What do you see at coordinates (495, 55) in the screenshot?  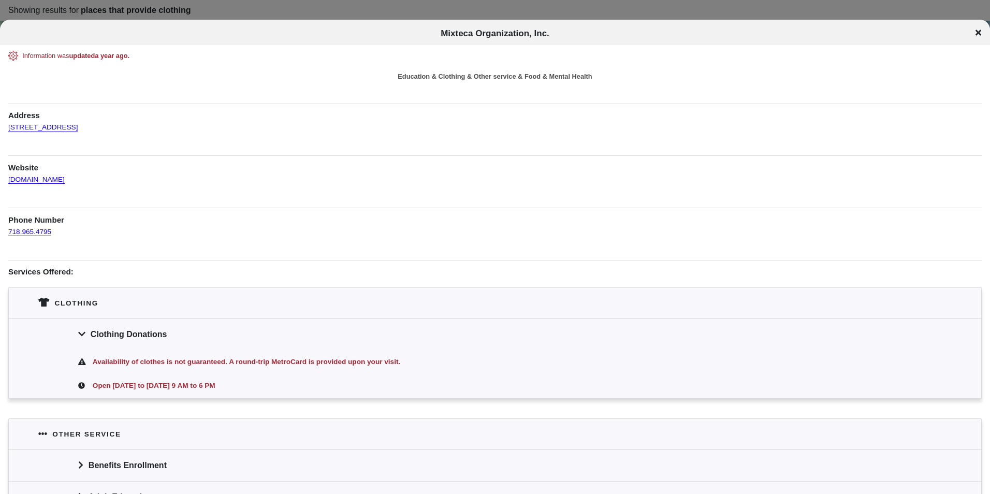 I see `div: Information was` at bounding box center [495, 55].